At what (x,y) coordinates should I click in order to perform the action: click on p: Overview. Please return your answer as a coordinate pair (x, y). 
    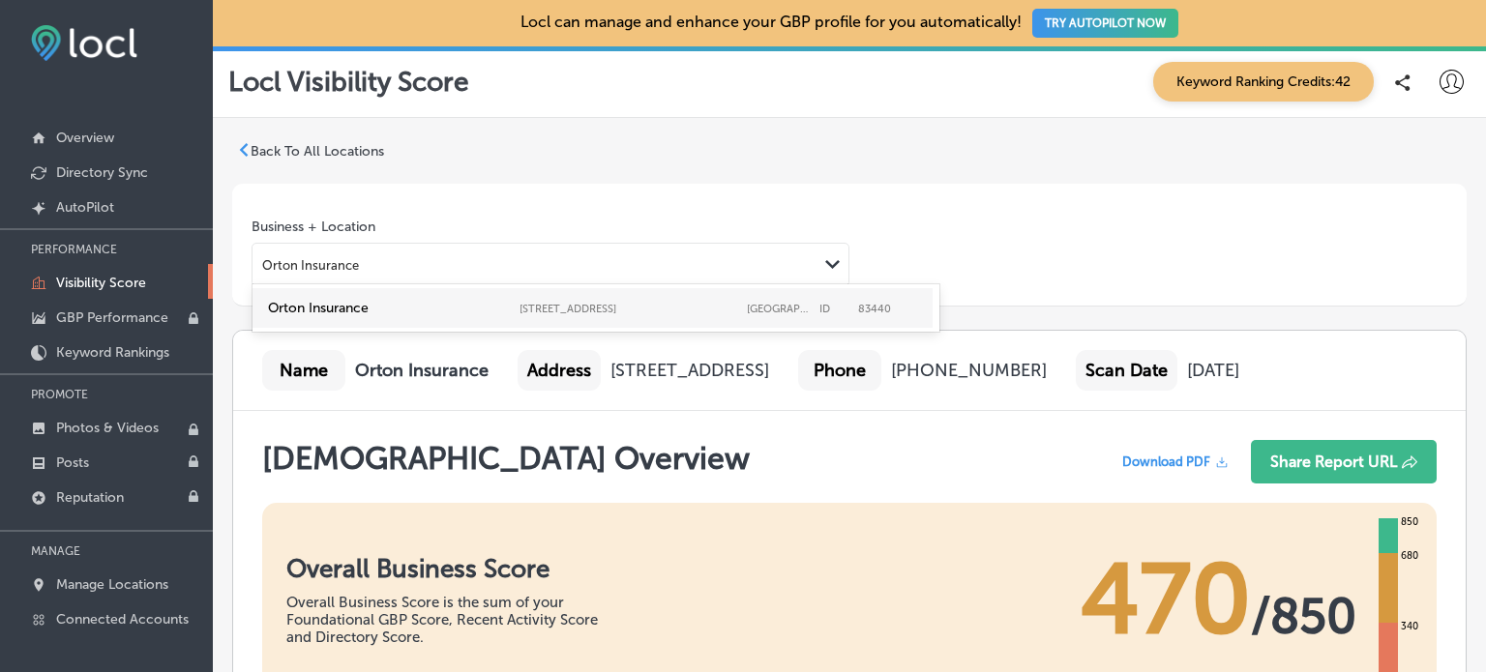
    Looking at the image, I should click on (85, 137).